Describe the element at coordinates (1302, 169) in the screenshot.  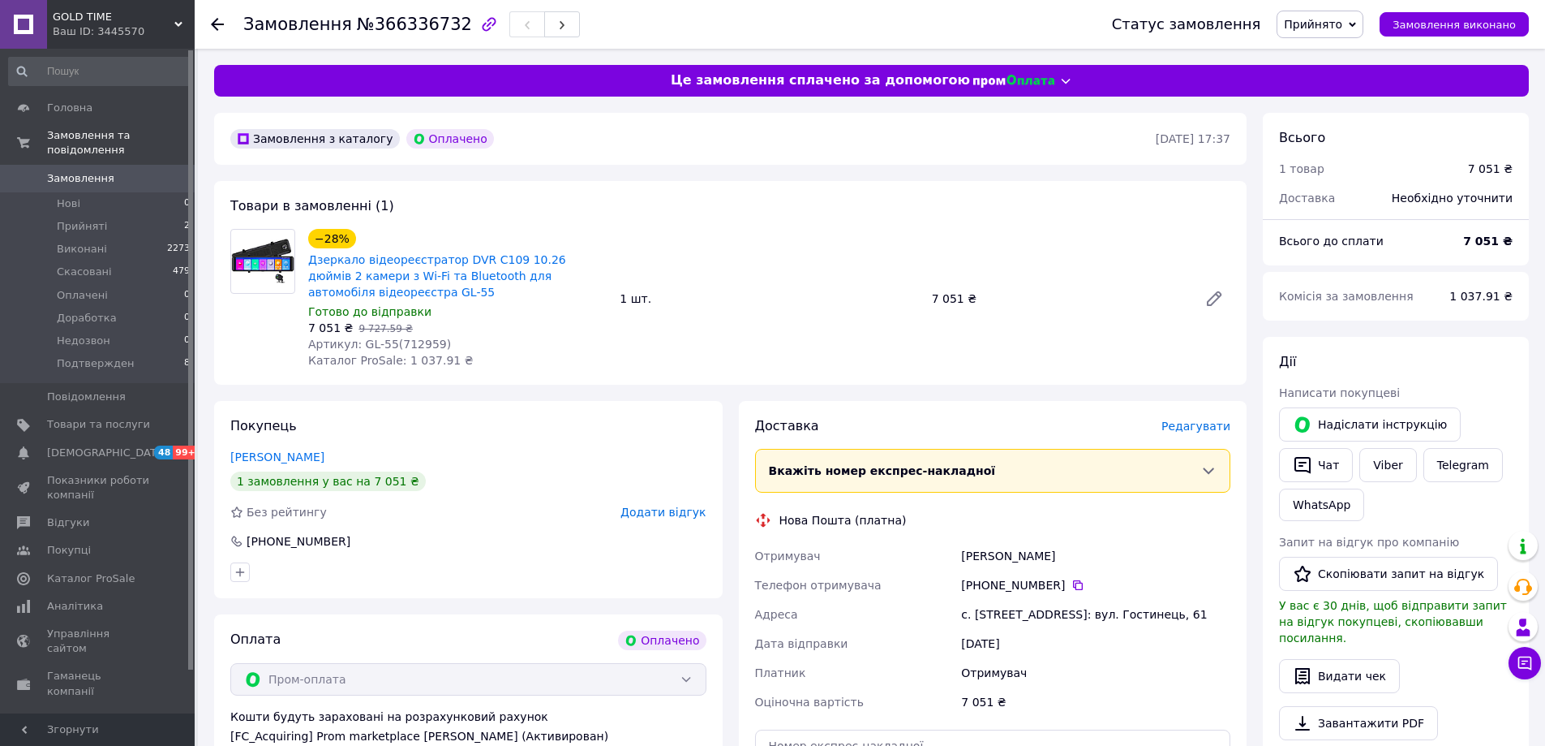
I see `span: 1 товар` at that location.